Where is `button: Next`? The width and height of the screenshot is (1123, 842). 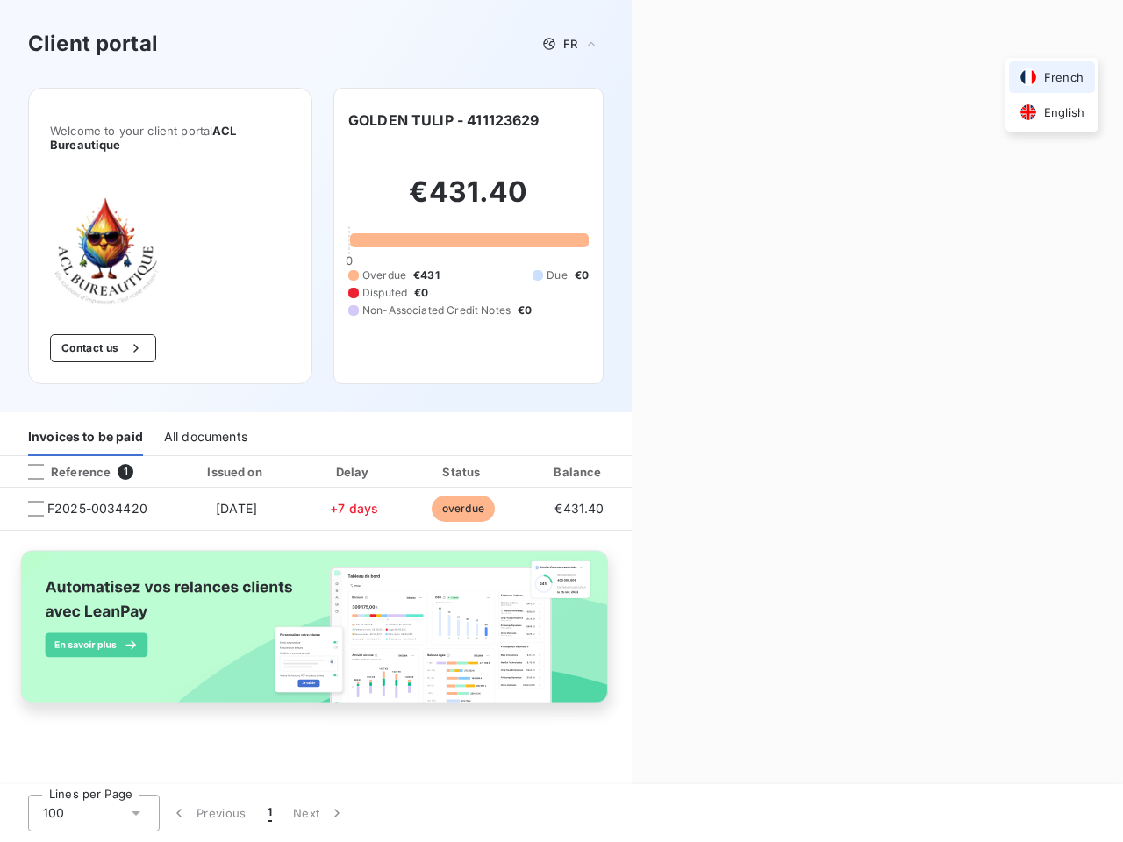
button: Next is located at coordinates (319, 813).